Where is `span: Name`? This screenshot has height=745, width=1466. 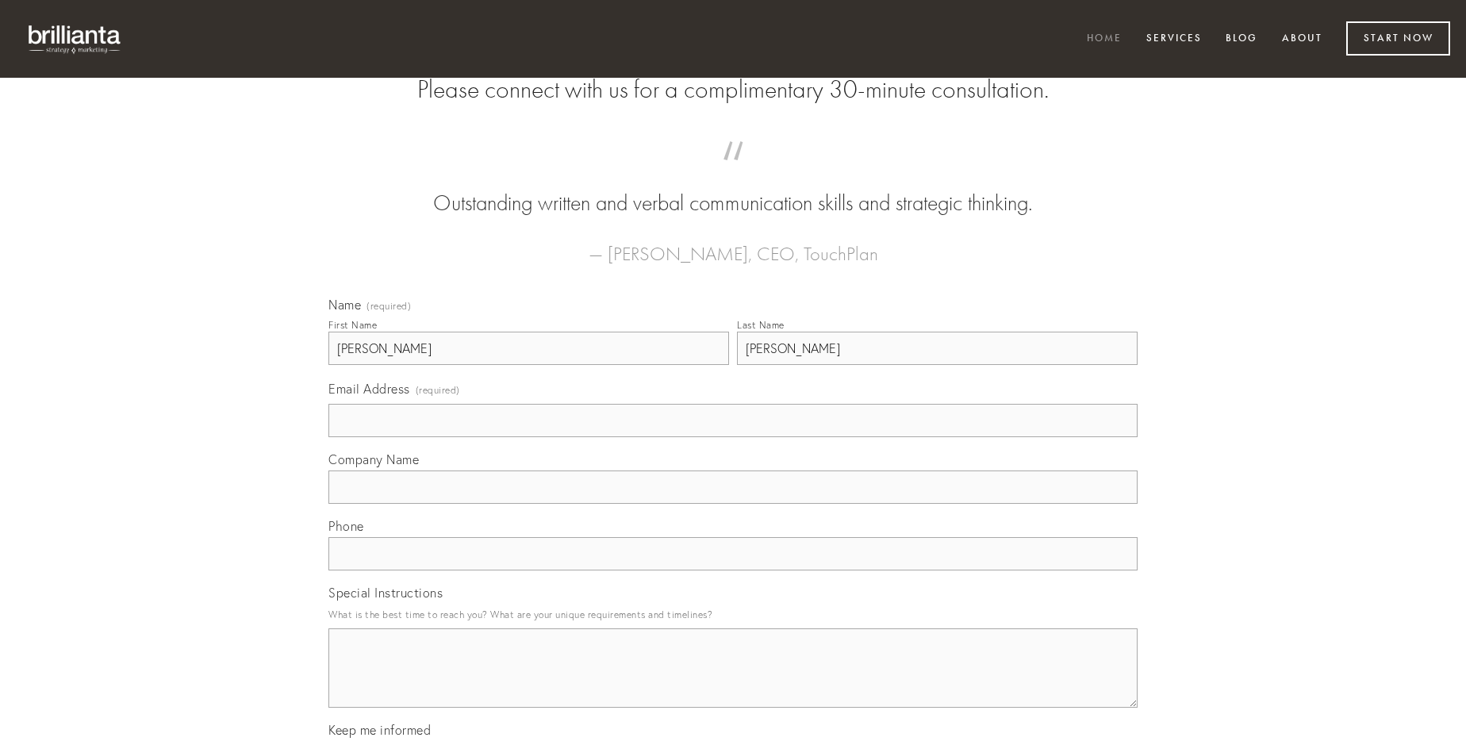 span: Name is located at coordinates (344, 305).